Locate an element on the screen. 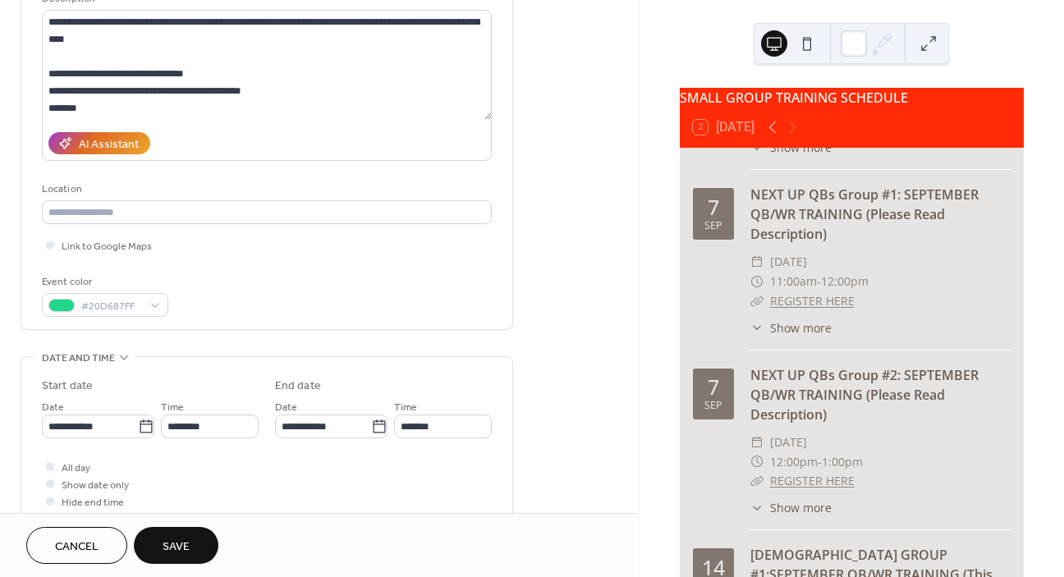  div: AI Assistant is located at coordinates (108, 145).